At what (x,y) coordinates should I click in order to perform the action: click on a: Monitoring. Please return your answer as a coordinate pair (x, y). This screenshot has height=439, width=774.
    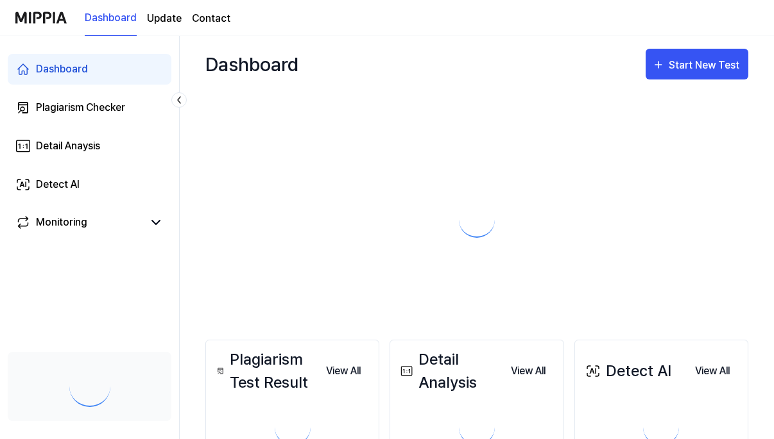
    Looking at the image, I should click on (79, 223).